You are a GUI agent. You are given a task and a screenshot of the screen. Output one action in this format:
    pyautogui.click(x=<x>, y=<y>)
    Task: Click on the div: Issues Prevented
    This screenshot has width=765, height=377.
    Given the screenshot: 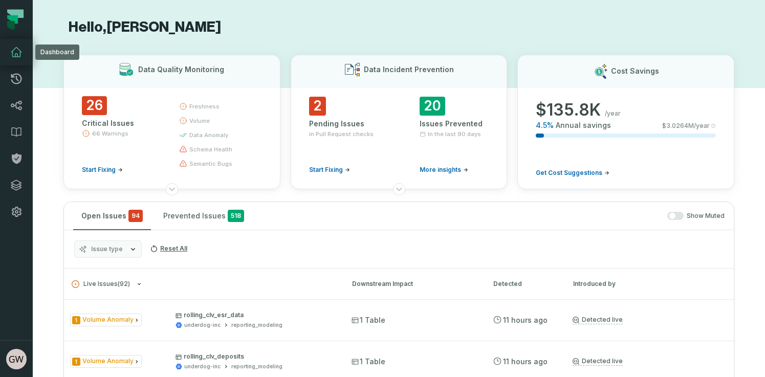 What is the action you would take?
    pyautogui.click(x=454, y=124)
    